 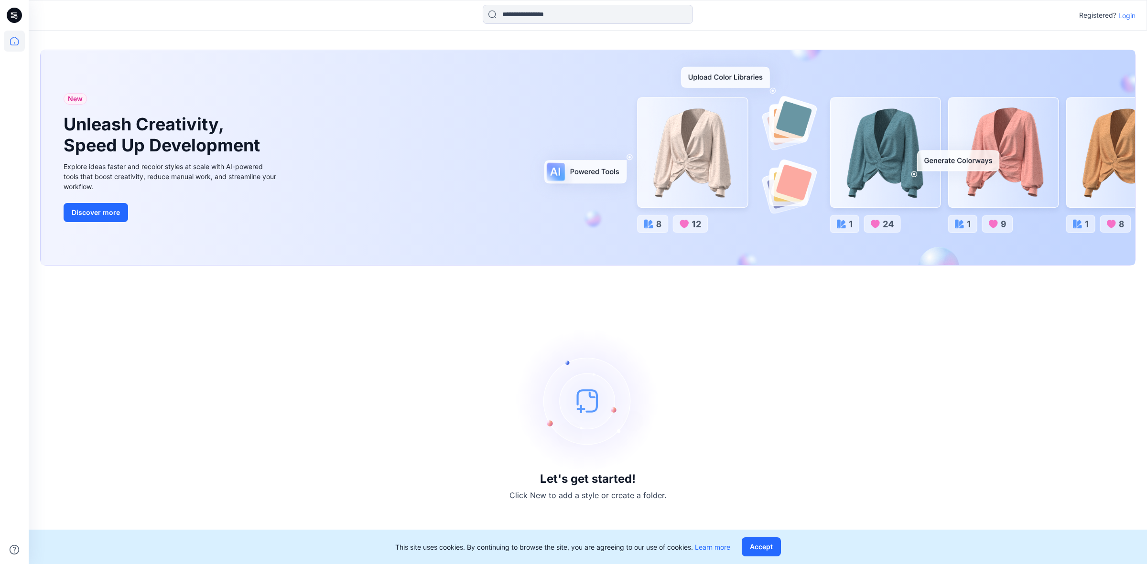 What do you see at coordinates (588, 401) in the screenshot?
I see `img: empty-state-image.svg` at bounding box center [588, 401].